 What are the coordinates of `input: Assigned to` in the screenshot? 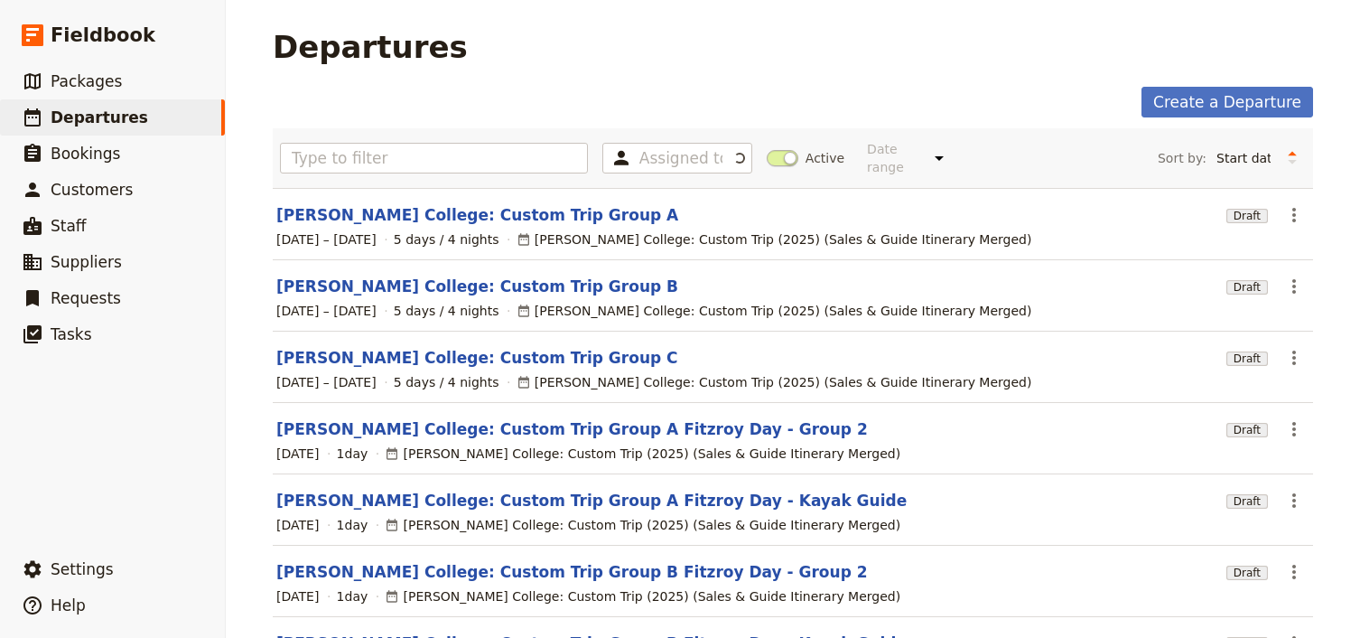 It's located at (681, 158).